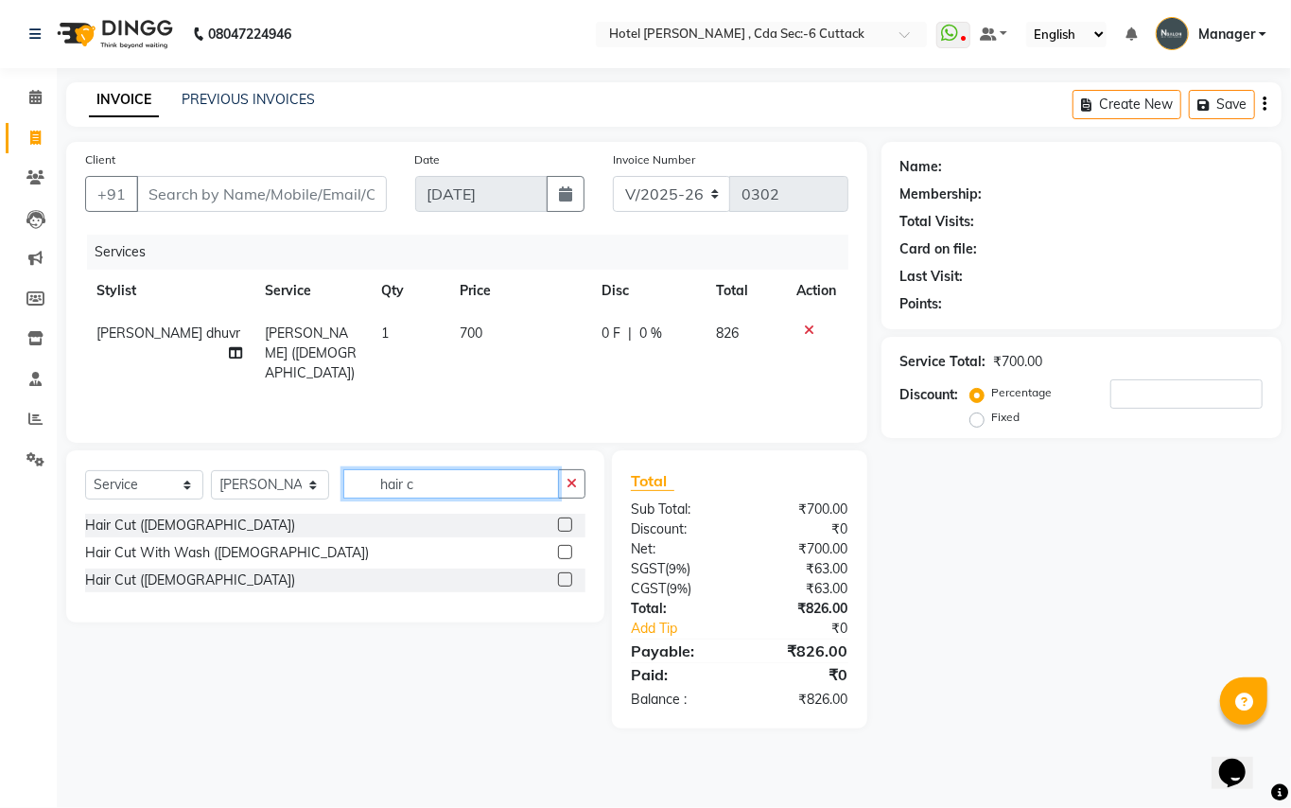  I want to click on span: CGST, so click(648, 588).